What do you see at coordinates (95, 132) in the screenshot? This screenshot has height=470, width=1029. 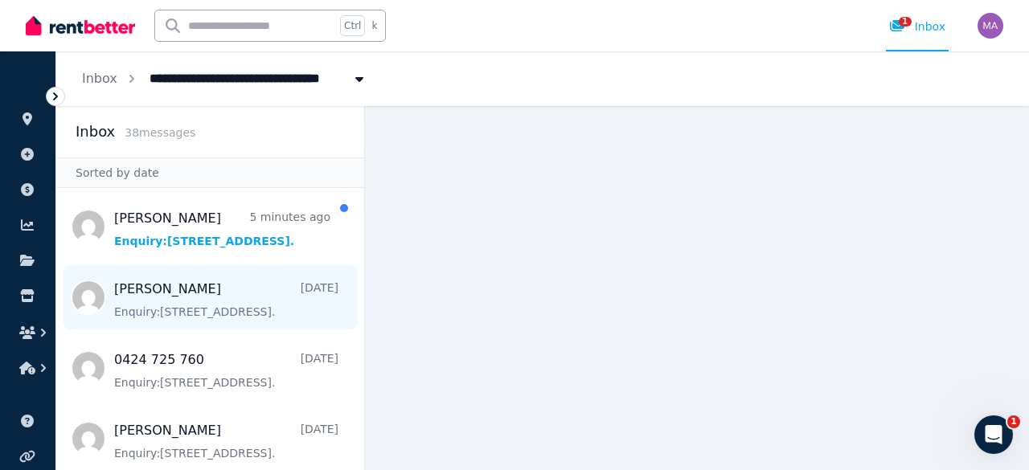 I see `h2: Inbox` at bounding box center [95, 132].